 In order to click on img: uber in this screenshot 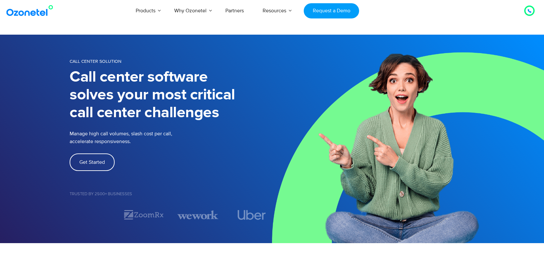, I will do `click(251, 215)`.